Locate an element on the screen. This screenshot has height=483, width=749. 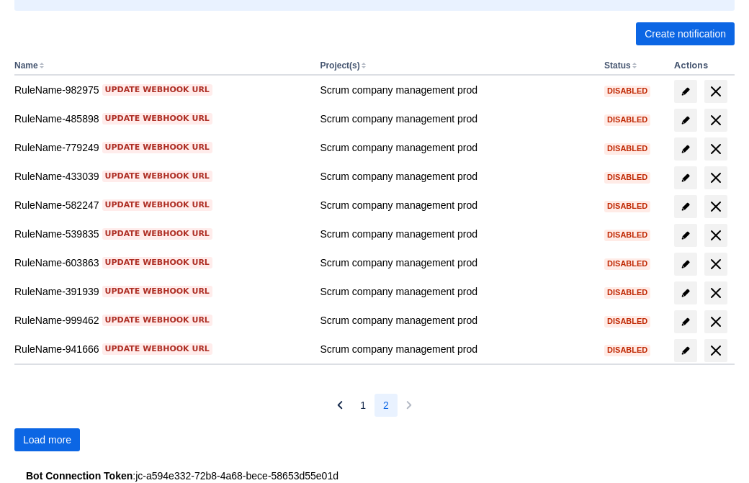
span: 1 is located at coordinates (363, 405).